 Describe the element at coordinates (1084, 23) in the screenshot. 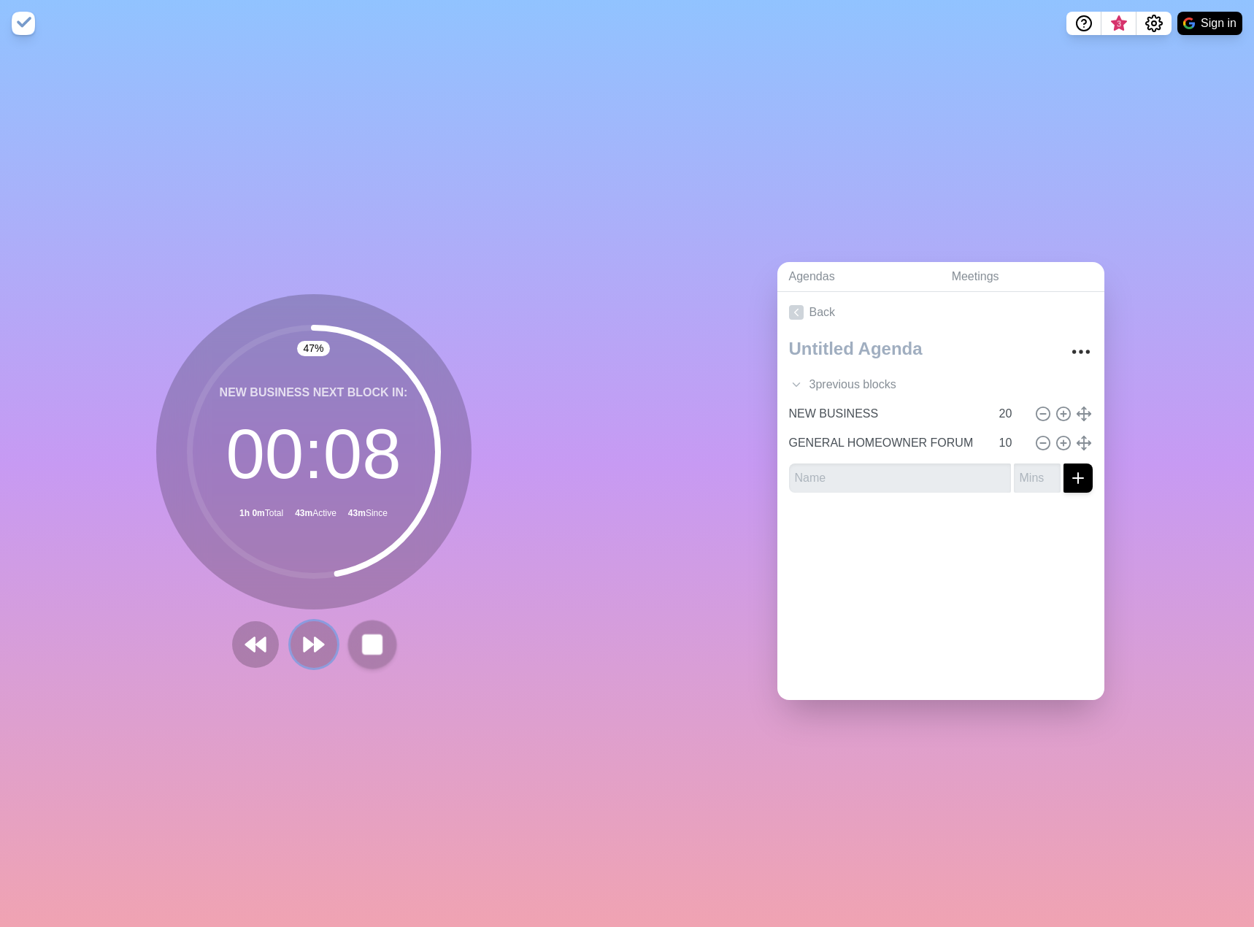

I see `button: Help` at that location.